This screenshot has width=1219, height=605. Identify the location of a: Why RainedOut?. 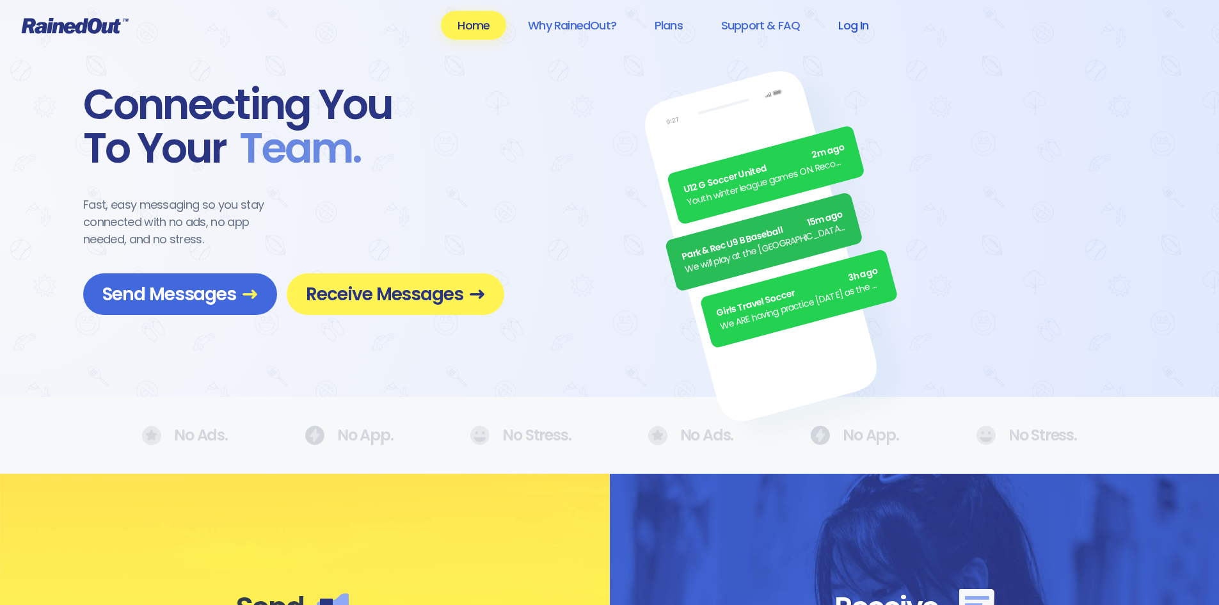
(572, 25).